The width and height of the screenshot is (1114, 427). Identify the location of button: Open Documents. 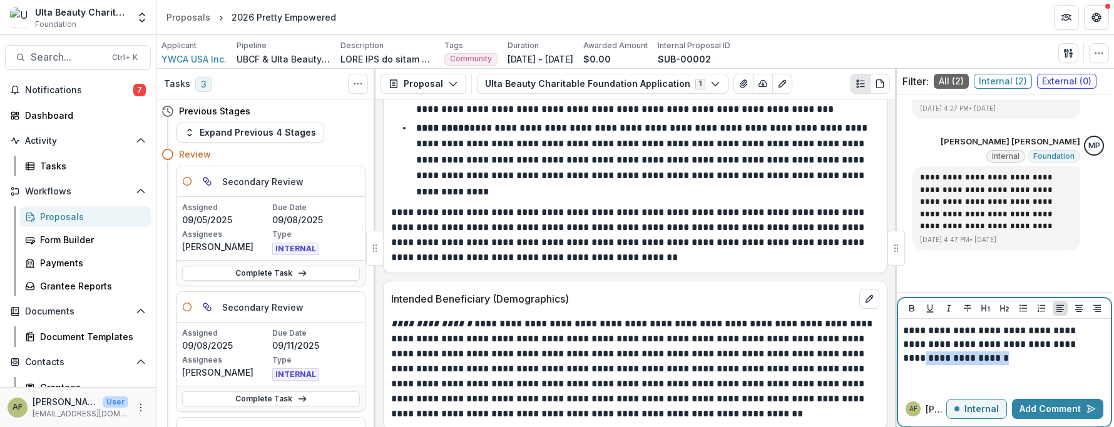
(78, 312).